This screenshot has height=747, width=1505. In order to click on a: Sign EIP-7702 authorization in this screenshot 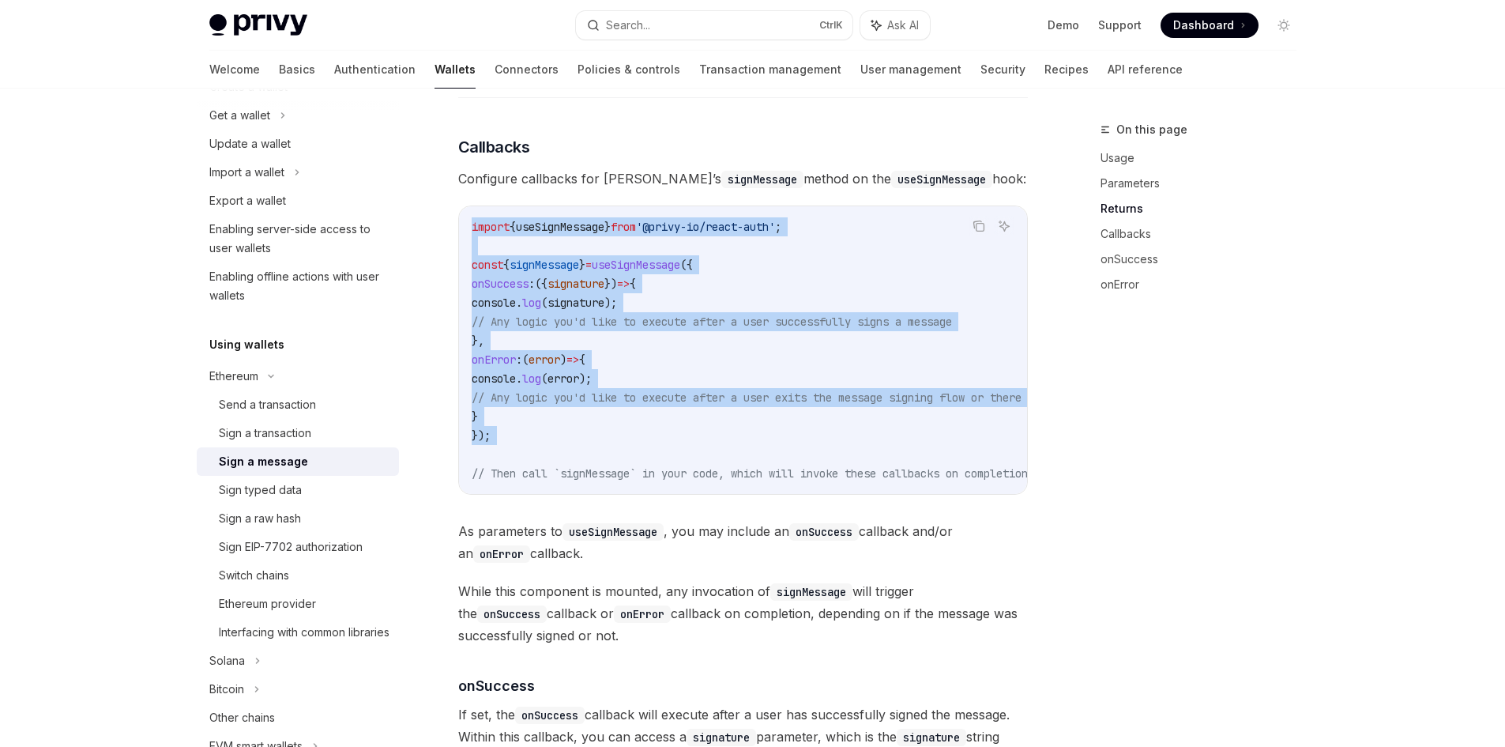, I will do `click(298, 547)`.